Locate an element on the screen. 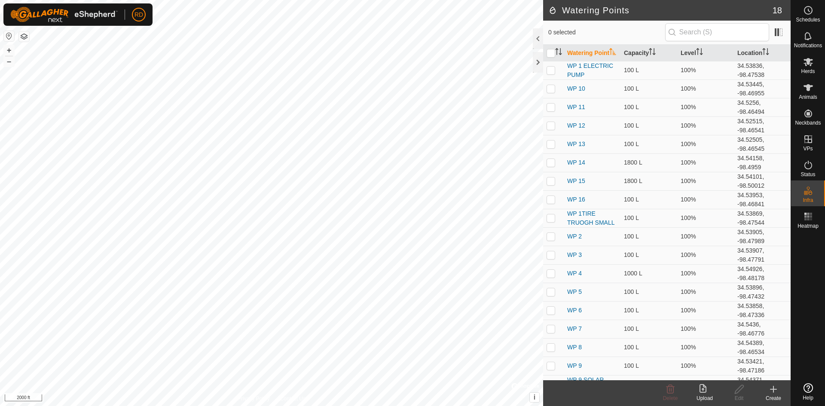  a: WP 15 is located at coordinates (576, 181).